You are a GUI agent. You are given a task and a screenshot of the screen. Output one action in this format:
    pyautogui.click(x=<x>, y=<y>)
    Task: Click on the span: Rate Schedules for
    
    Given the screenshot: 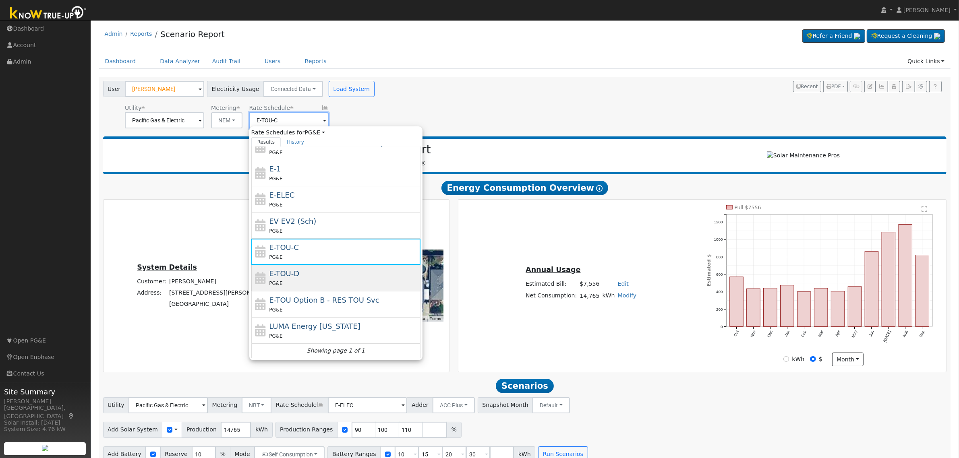 What is the action you would take?
    pyautogui.click(x=288, y=133)
    